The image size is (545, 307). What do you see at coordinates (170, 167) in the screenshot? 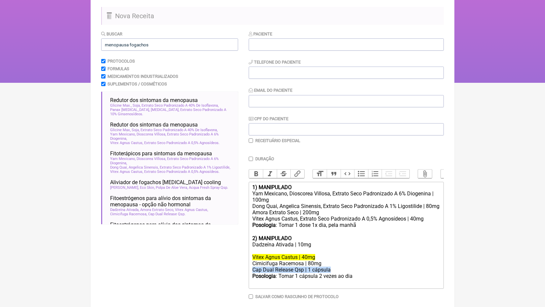
I see `span: Dong Quai, Angelica Sinensis, Extrato Seco Padronizado A 1% Ligostilide` at bounding box center [170, 167].